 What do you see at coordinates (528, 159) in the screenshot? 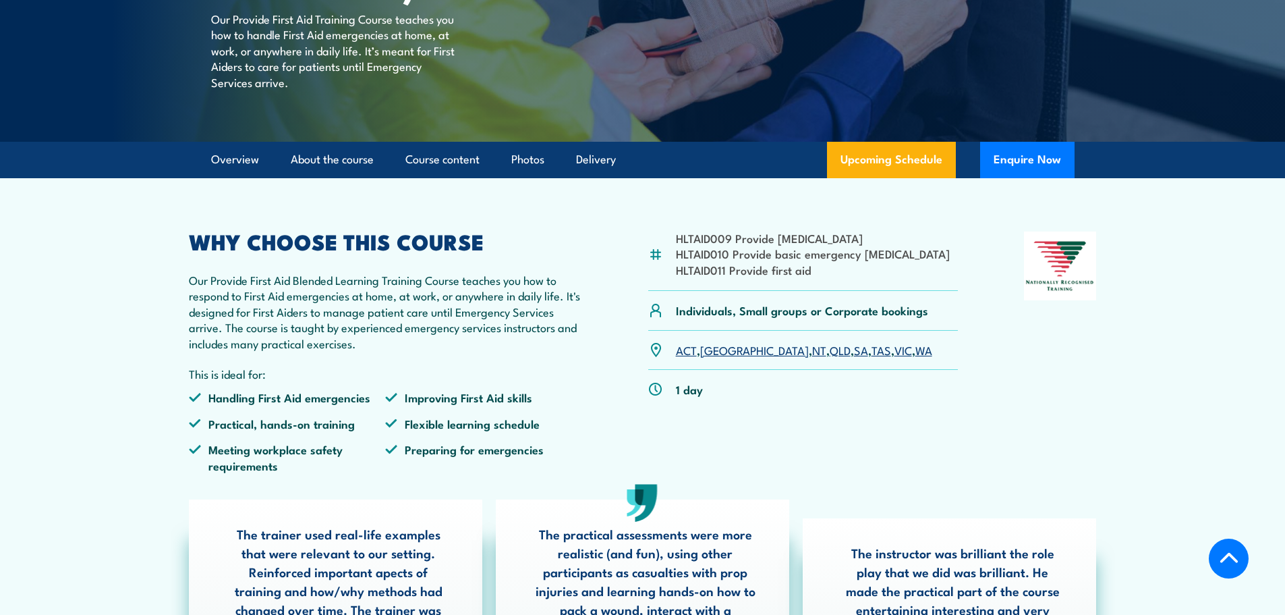
I see `a: Photos` at bounding box center [528, 159].